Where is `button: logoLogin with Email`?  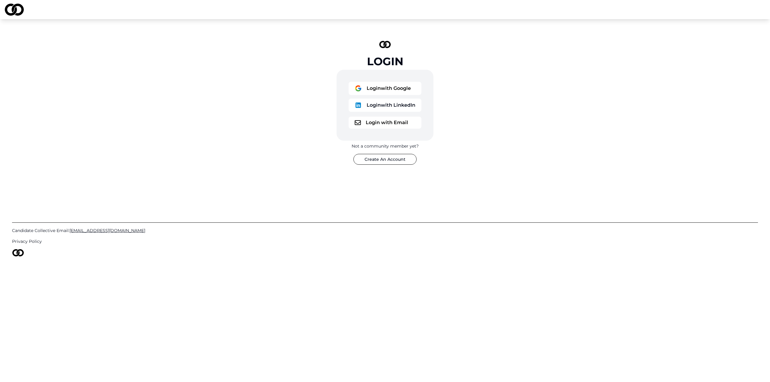
button: logoLogin with Email is located at coordinates (385, 123).